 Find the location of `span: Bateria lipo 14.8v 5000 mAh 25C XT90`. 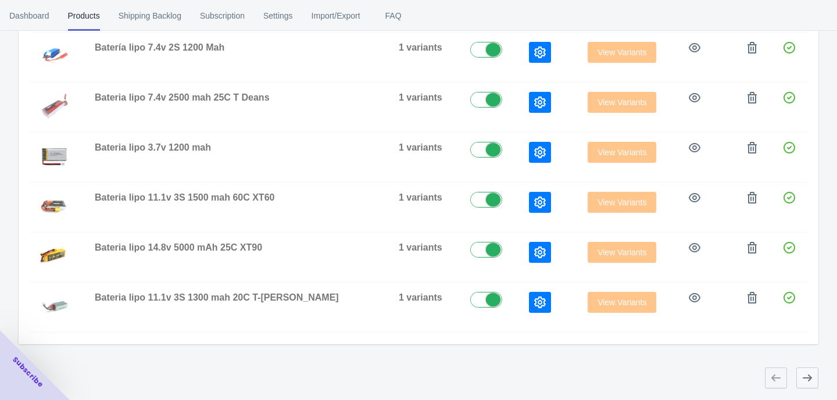

span: Bateria lipo 14.8v 5000 mAh 25C XT90 is located at coordinates (178, 247).